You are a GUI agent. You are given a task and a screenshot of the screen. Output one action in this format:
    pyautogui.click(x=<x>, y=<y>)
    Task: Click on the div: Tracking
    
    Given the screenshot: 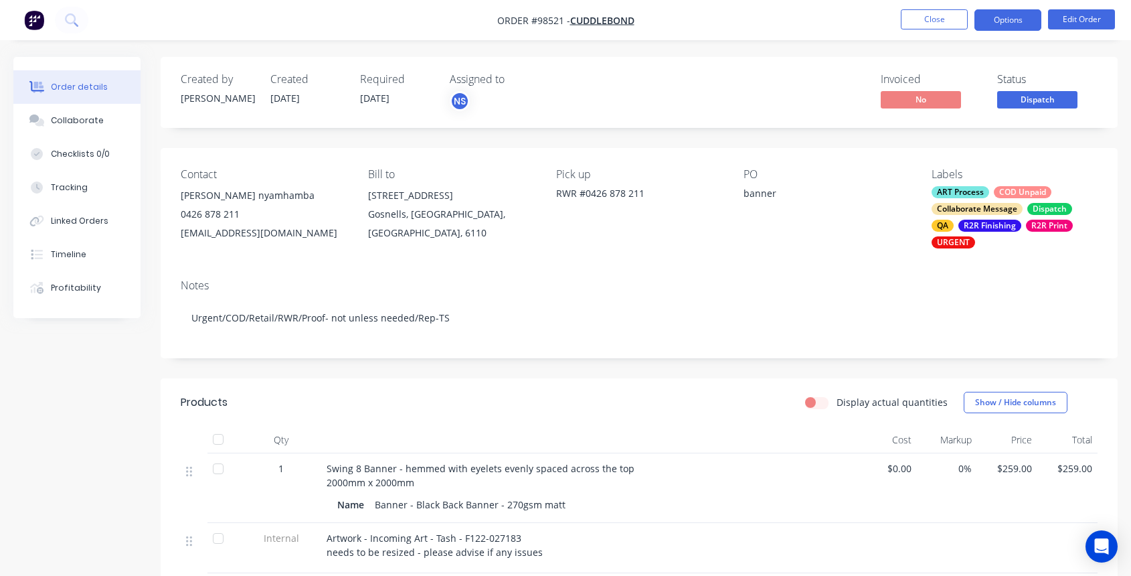 What is the action you would take?
    pyautogui.click(x=69, y=187)
    